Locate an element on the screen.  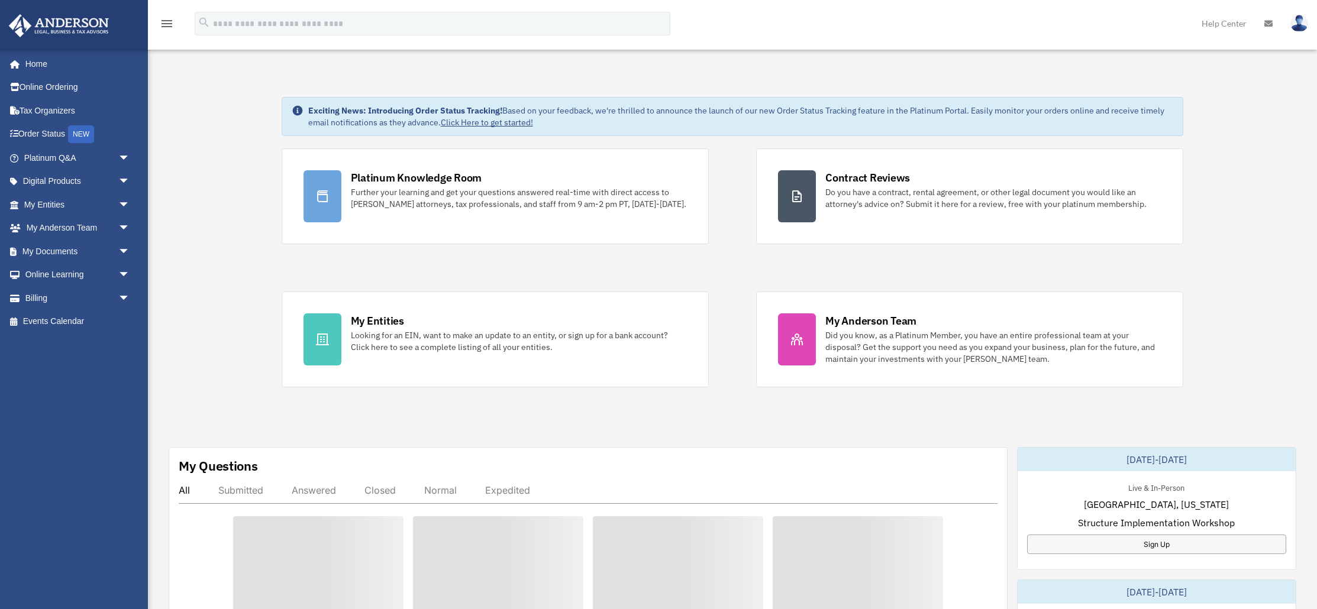
a: My Anderson Team Did you know, as a Platinum Member, you have an entire professional team at your... is located at coordinates (969, 340).